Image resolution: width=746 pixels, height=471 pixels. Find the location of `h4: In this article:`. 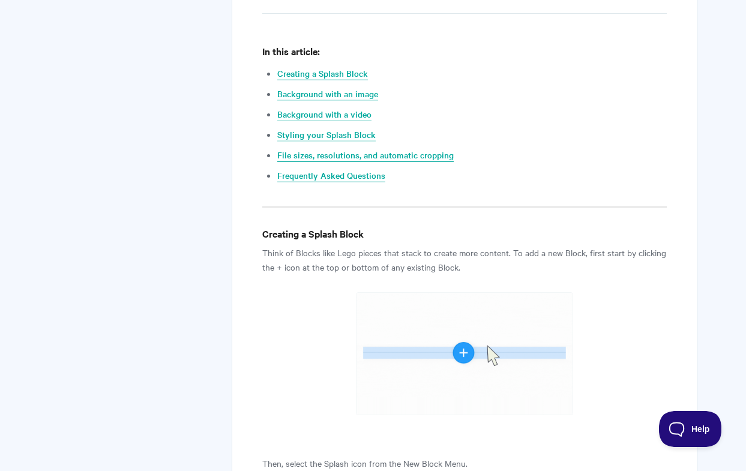

h4: In this article: is located at coordinates (464, 51).